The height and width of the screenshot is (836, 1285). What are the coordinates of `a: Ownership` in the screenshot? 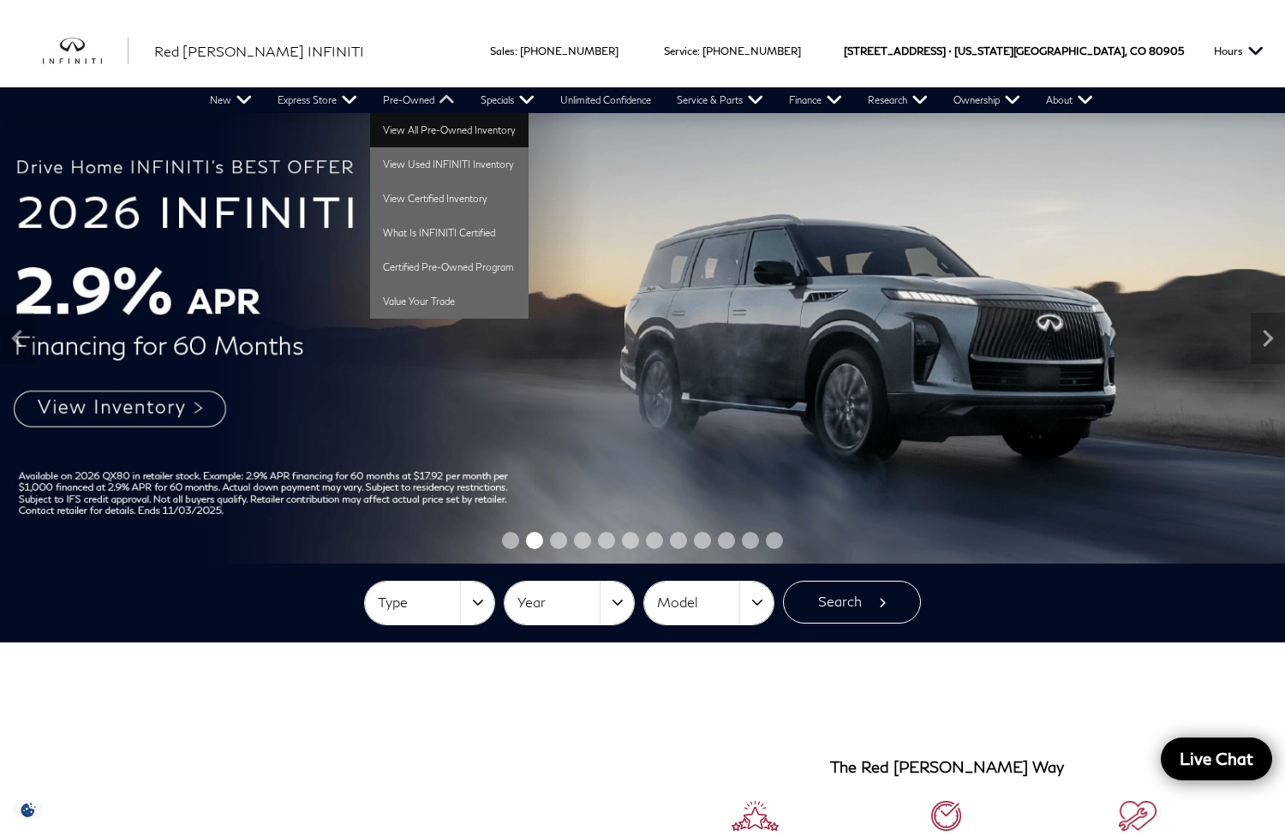 It's located at (987, 100).